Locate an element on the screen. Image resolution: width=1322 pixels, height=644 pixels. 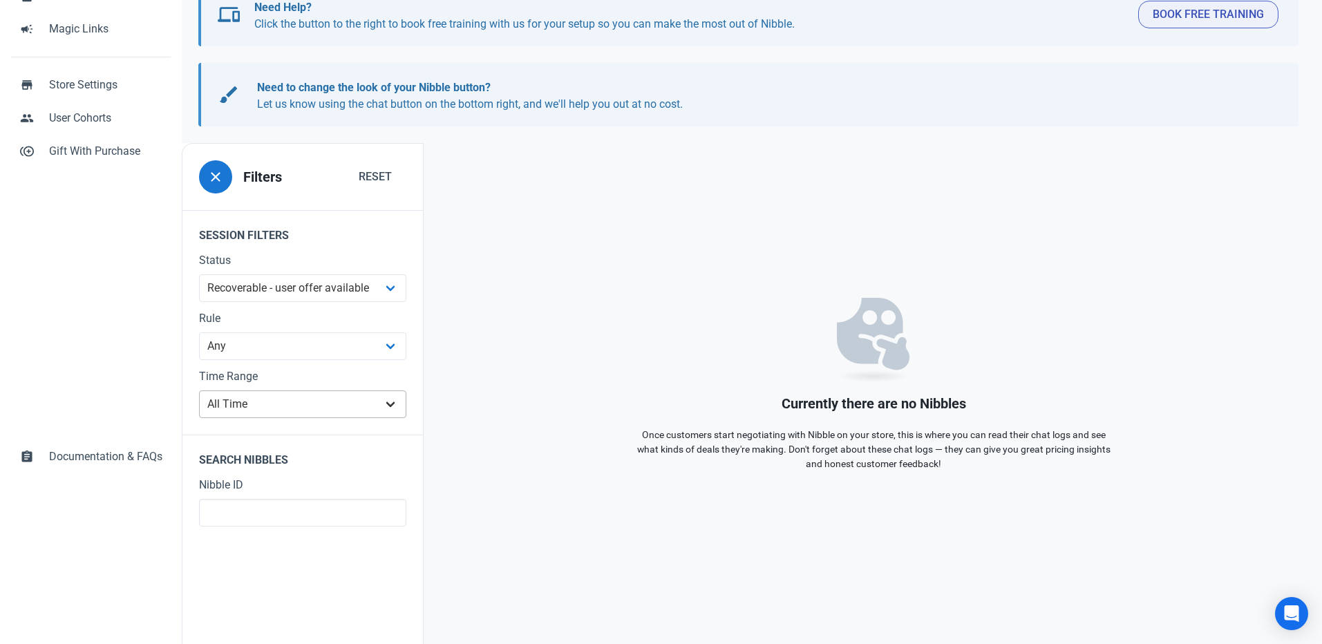
span: control_point_duplicate is located at coordinates (27, 150).